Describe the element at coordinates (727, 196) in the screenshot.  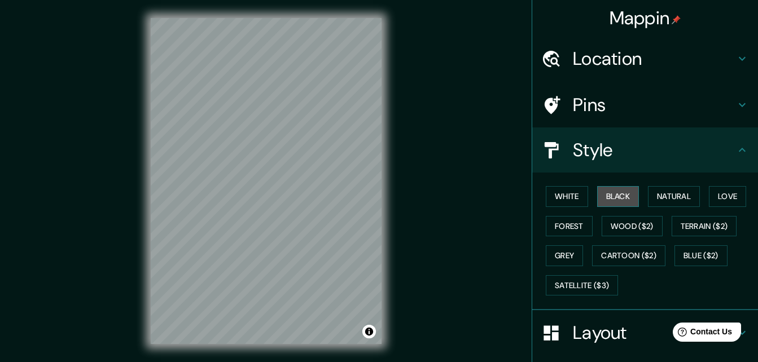
I see `button: Love` at that location.